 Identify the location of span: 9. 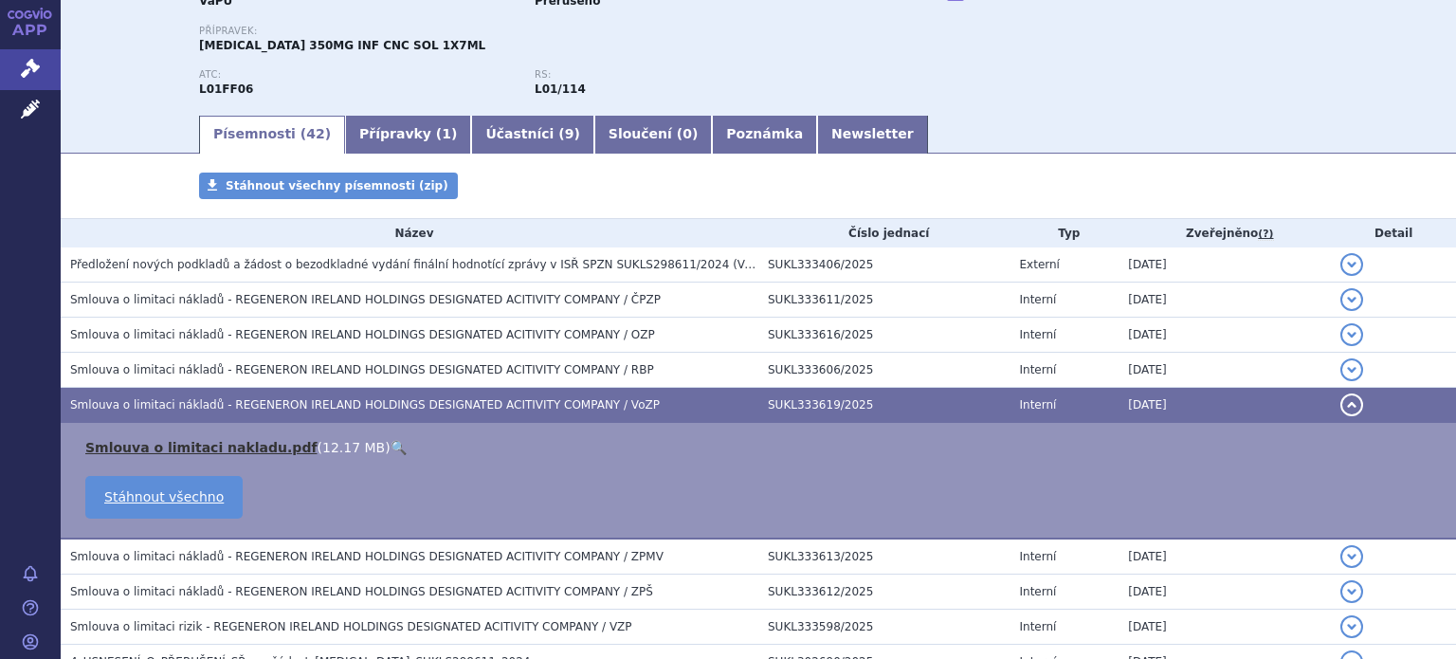
(570, 134).